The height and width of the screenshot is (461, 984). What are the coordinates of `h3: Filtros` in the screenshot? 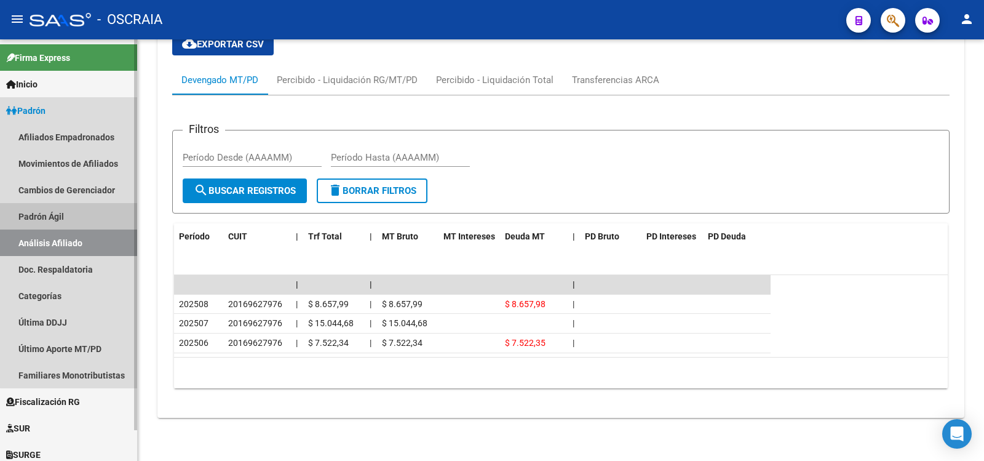 It's located at (204, 129).